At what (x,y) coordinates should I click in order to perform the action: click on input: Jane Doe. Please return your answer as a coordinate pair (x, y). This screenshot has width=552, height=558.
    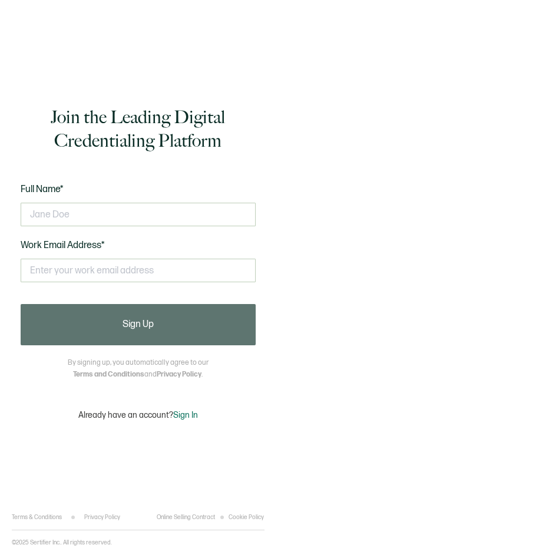
    Looking at the image, I should click on (138, 214).